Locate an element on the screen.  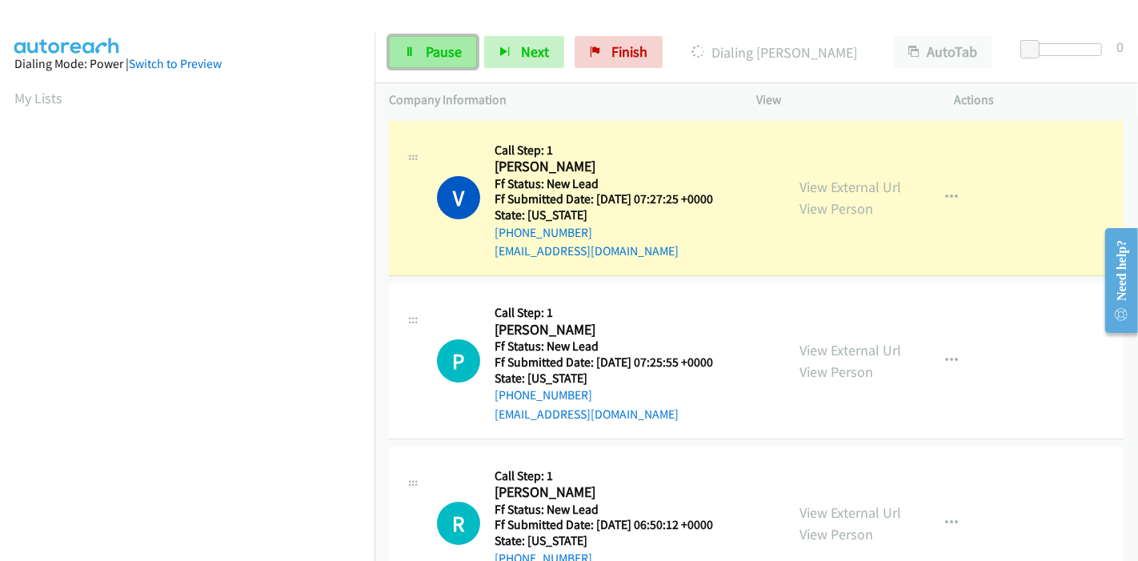
div: Need help? is located at coordinates (29, 54).